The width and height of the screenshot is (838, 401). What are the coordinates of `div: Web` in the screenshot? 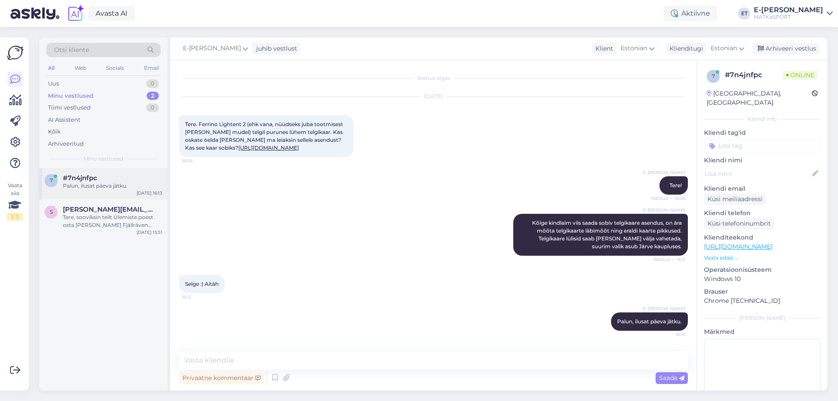 It's located at (80, 68).